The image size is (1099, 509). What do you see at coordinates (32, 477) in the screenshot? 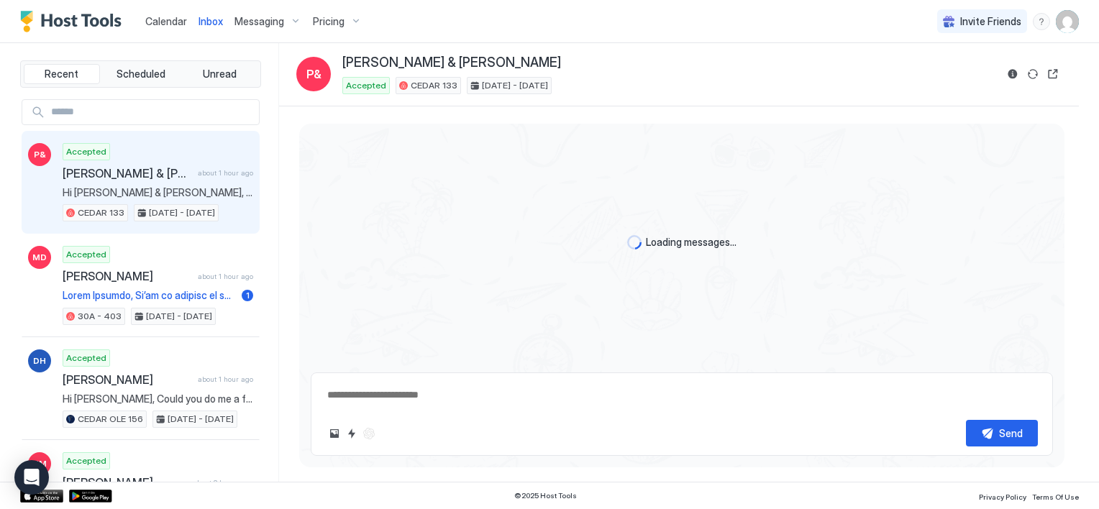
I see `div: Open Intercom Messenger` at bounding box center [32, 477].